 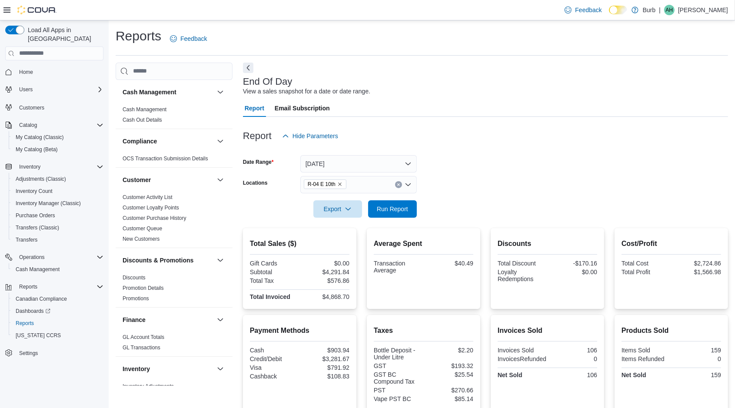 I want to click on span: Inventory Count, so click(x=58, y=191).